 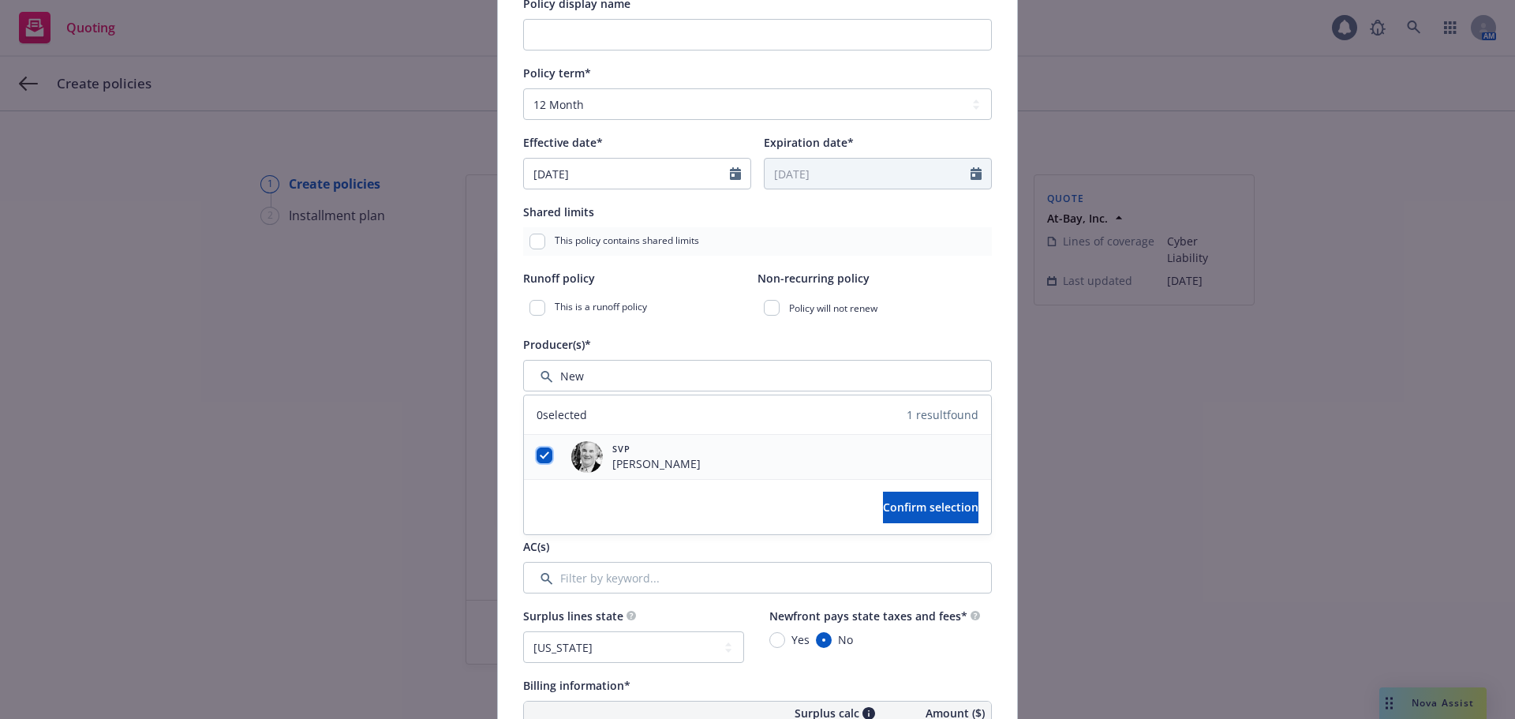 What do you see at coordinates (931, 508) in the screenshot?
I see `button: Confirm selection` at bounding box center [931, 508].